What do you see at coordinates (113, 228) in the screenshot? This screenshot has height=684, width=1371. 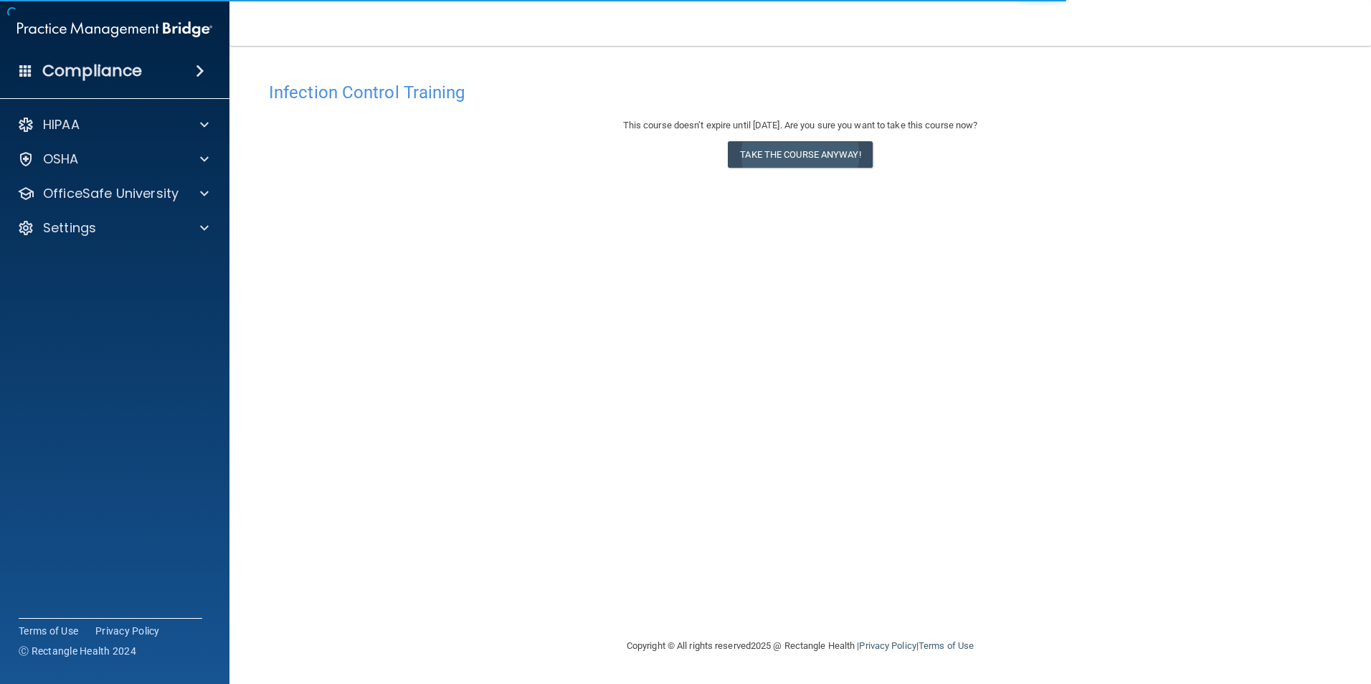 I see `a: Settings` at bounding box center [113, 228].